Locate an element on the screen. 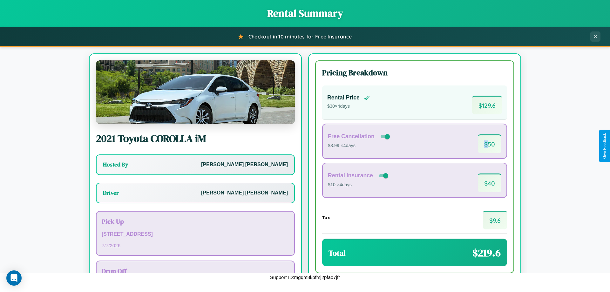 This screenshot has height=292, width=610. h4: Free Cancellation is located at coordinates (351, 136).